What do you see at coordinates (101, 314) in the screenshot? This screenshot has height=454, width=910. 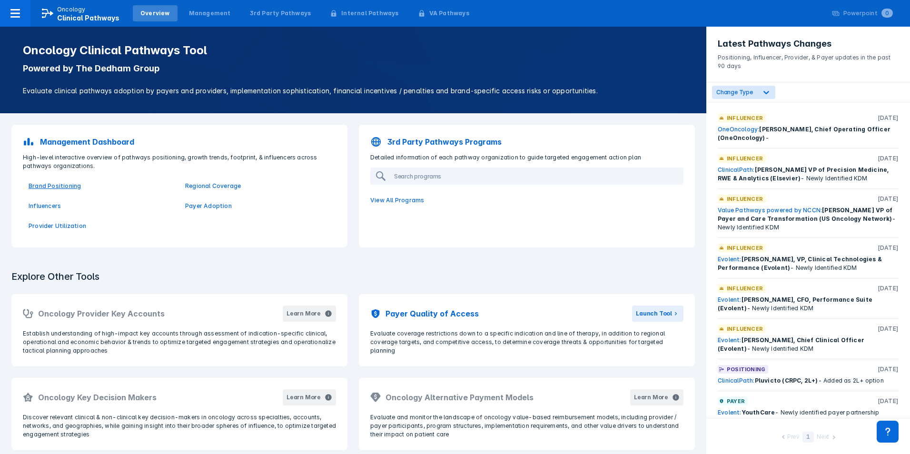 I see `h2: Oncology Provider Key Accounts` at bounding box center [101, 314].